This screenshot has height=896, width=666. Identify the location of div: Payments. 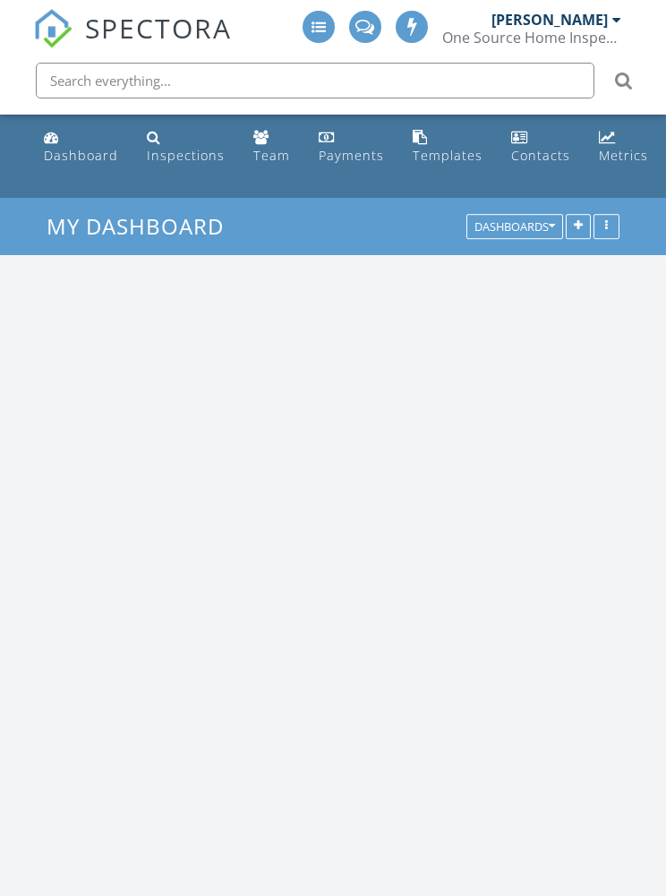
(351, 155).